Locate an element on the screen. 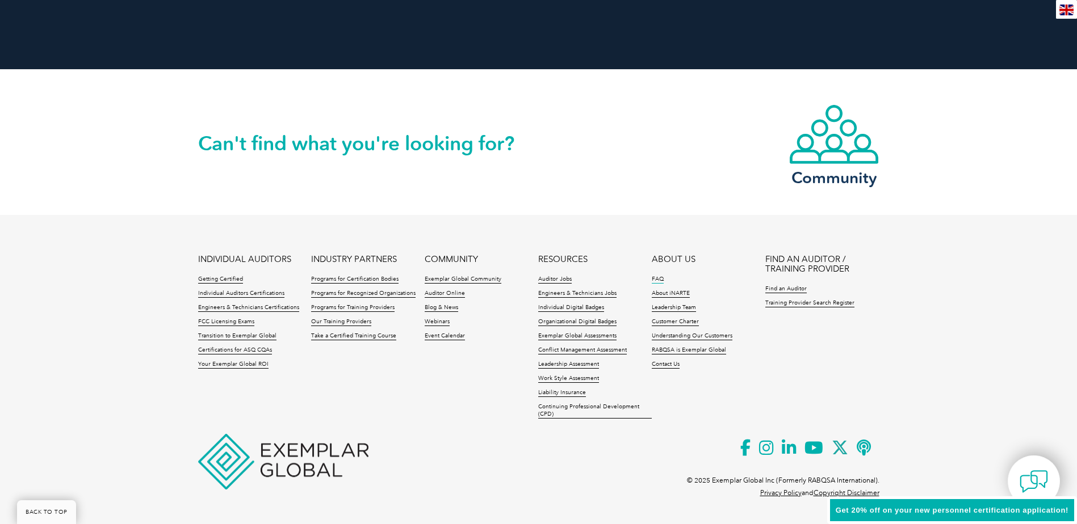  h2: Can't find what you're looking for? is located at coordinates (368, 144).